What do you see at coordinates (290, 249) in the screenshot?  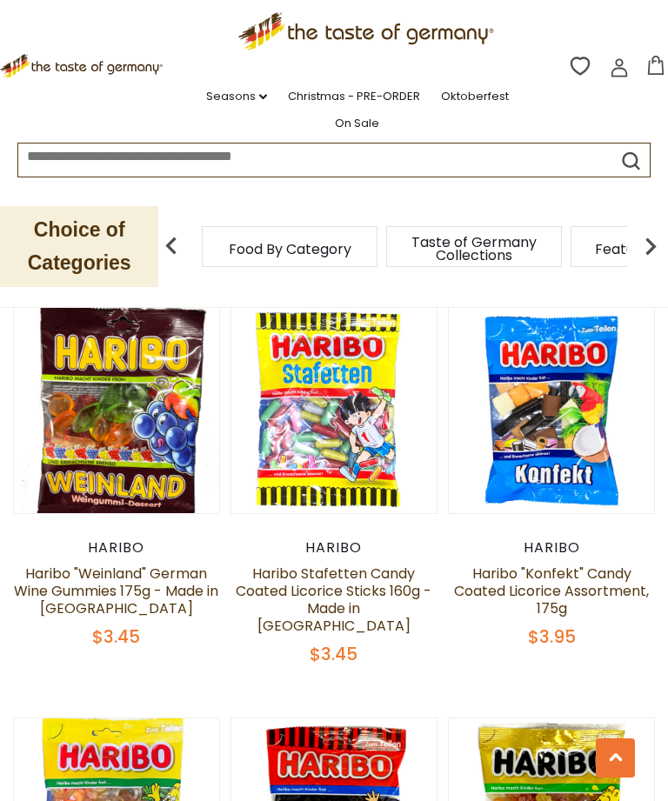 I see `a: Food By Category` at bounding box center [290, 249].